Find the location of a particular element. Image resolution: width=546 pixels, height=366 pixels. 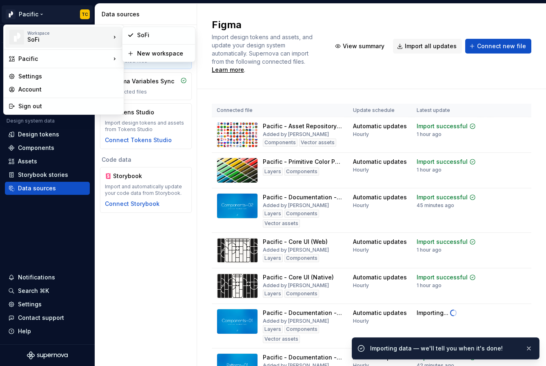

div: New workspace is located at coordinates (164, 53).